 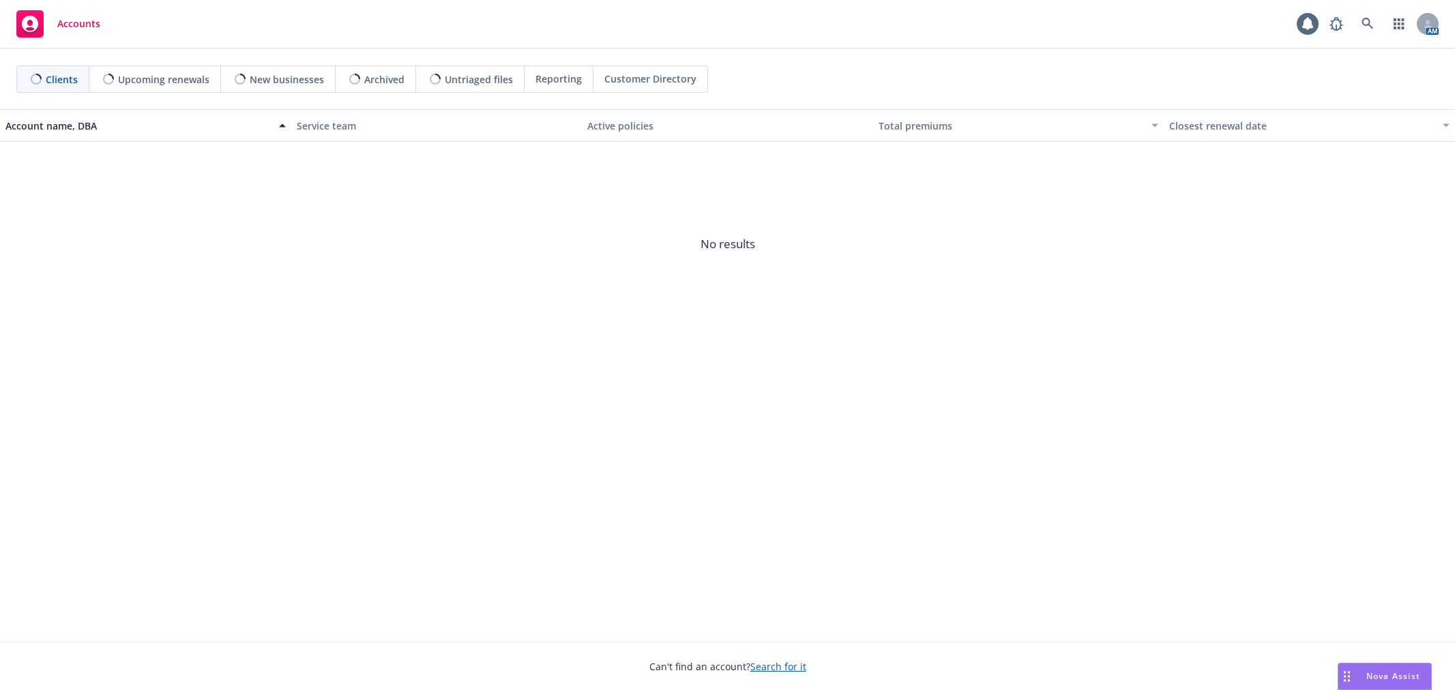 What do you see at coordinates (1309, 125) in the screenshot?
I see `button: Closest renewal date` at bounding box center [1309, 125].